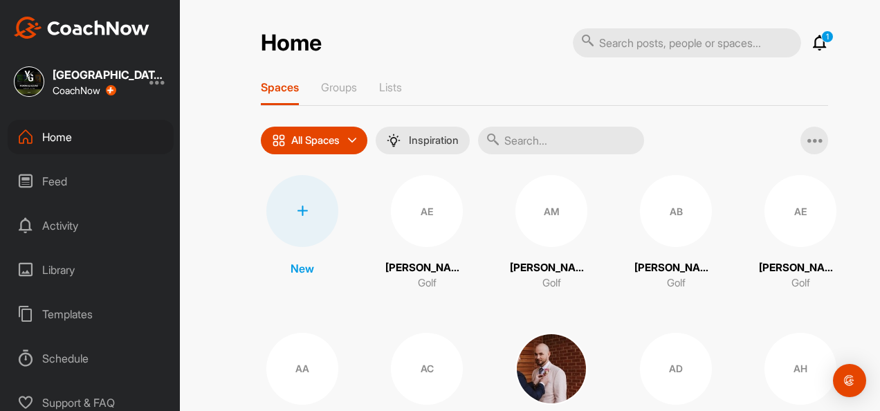 The height and width of the screenshot is (411, 880). What do you see at coordinates (427, 369) in the screenshot?
I see `div: AC` at bounding box center [427, 369].